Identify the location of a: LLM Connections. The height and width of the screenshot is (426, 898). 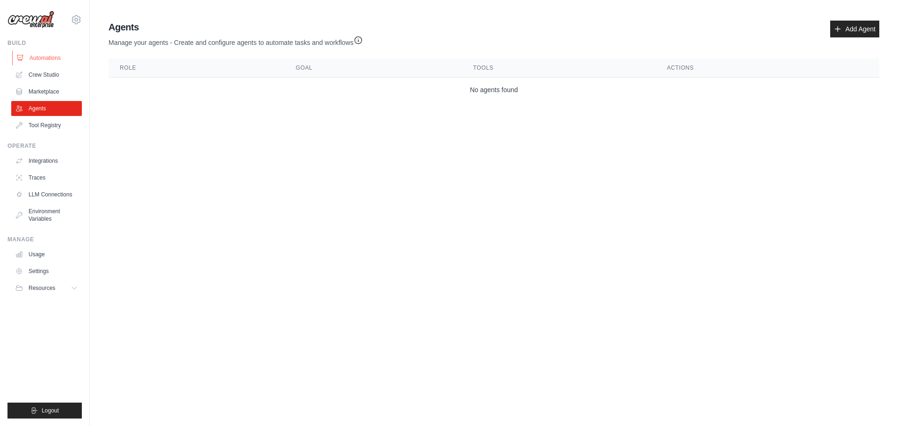
(46, 195).